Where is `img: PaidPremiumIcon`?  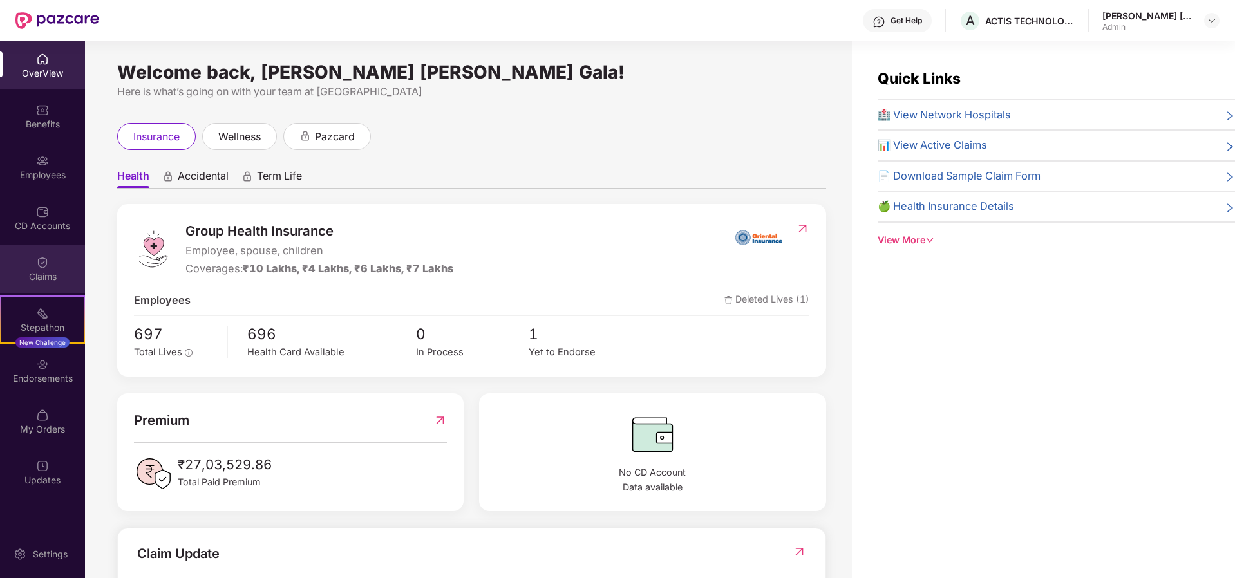
img: PaidPremiumIcon is located at coordinates (153, 474).